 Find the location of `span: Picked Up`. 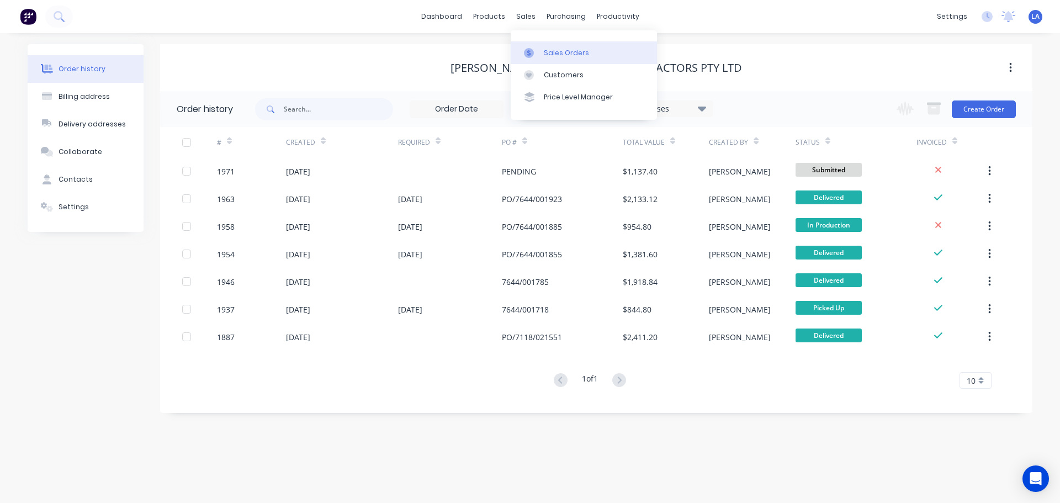

span: Picked Up is located at coordinates (829, 307).